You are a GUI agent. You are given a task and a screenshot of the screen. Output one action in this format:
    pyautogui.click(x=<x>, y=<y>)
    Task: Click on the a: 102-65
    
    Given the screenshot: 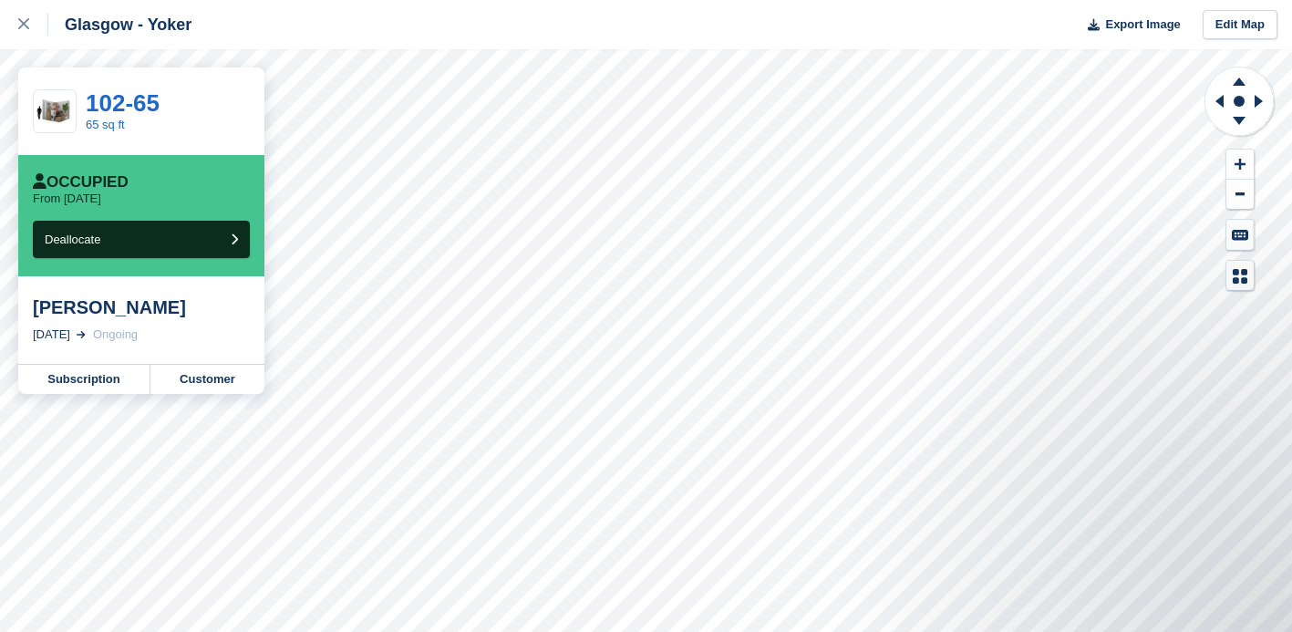 What is the action you would take?
    pyautogui.click(x=122, y=103)
    